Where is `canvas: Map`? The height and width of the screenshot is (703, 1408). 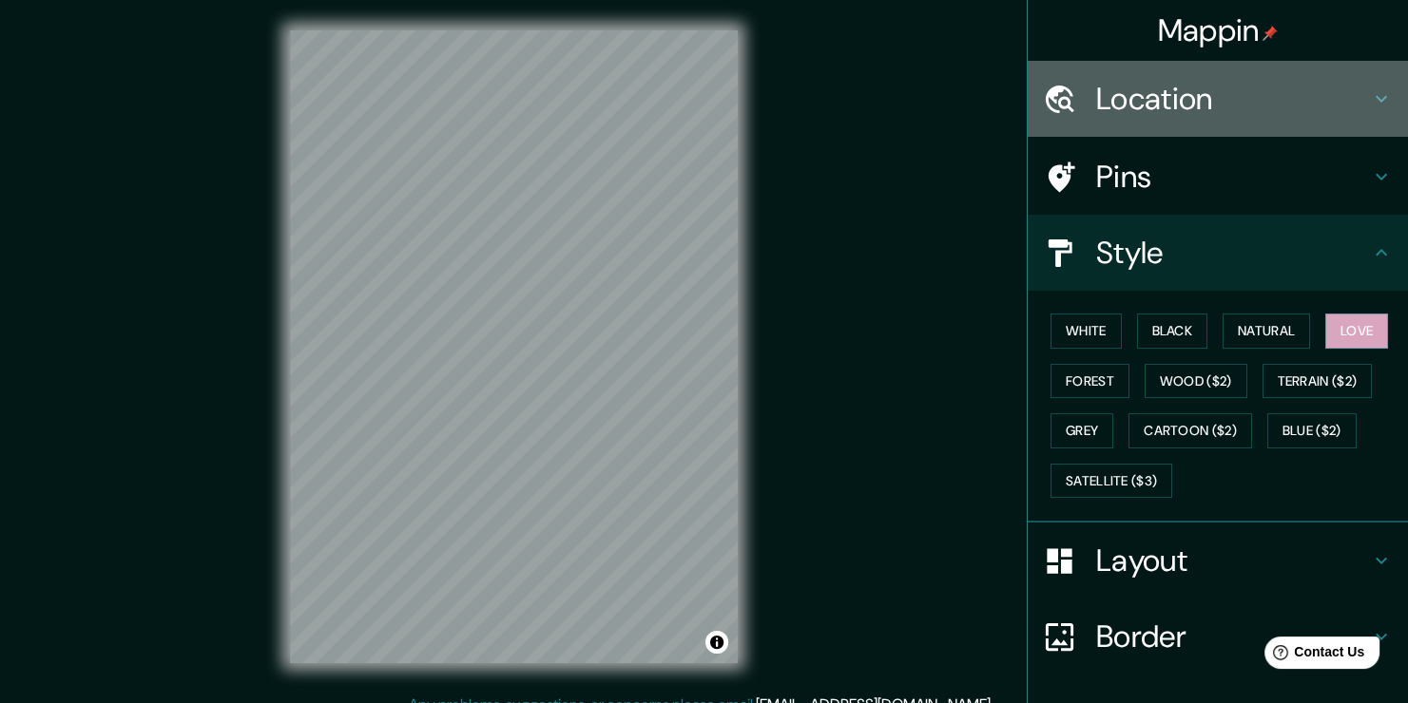
canvas: Map is located at coordinates (513, 347).